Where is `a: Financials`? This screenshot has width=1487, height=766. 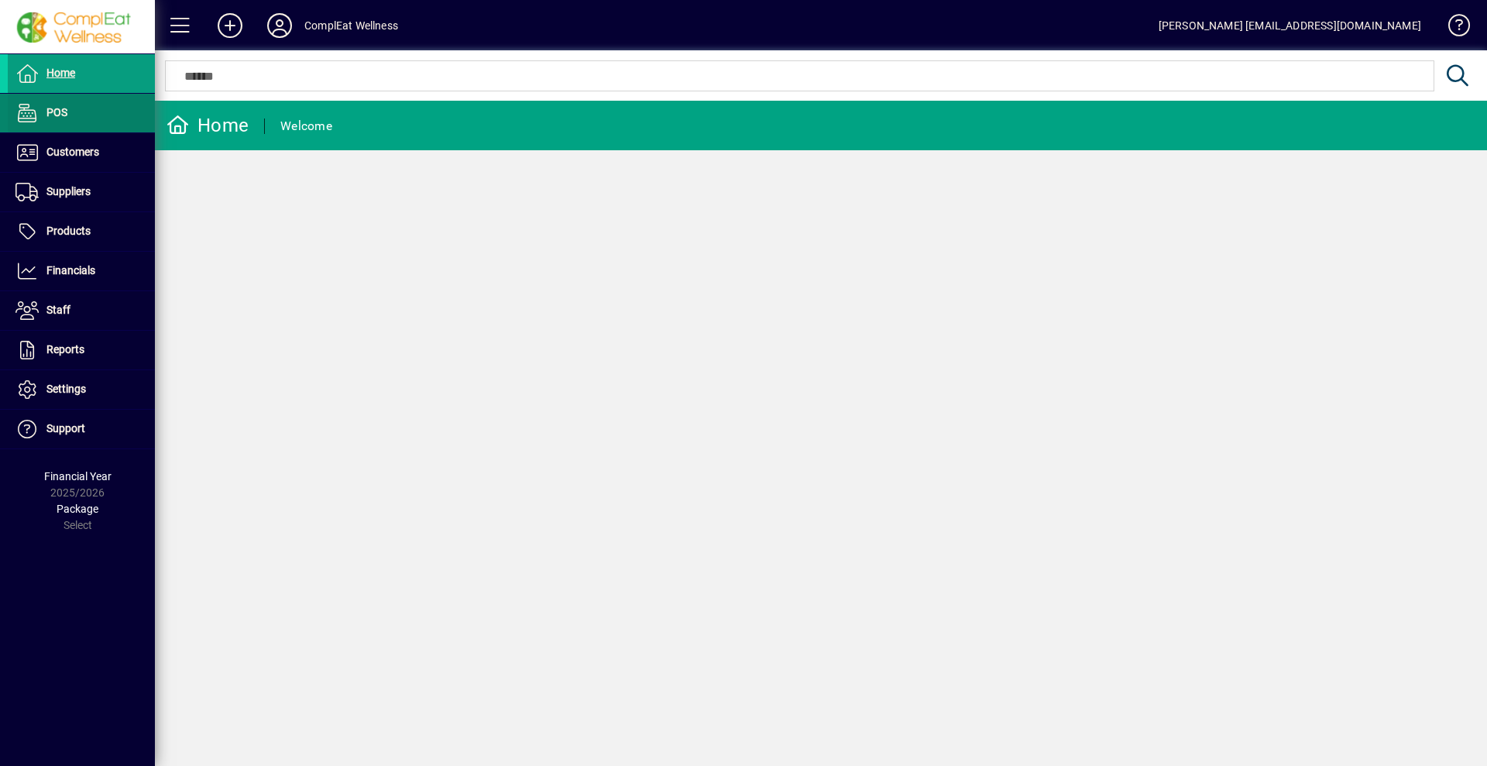 a: Financials is located at coordinates (81, 271).